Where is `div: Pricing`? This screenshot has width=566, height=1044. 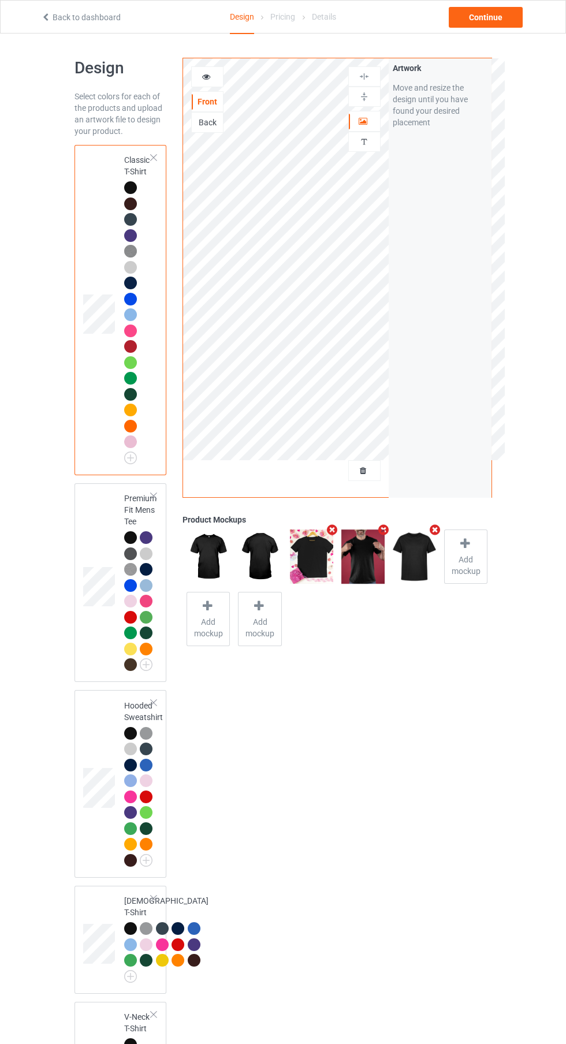
div: Pricing is located at coordinates (282, 17).